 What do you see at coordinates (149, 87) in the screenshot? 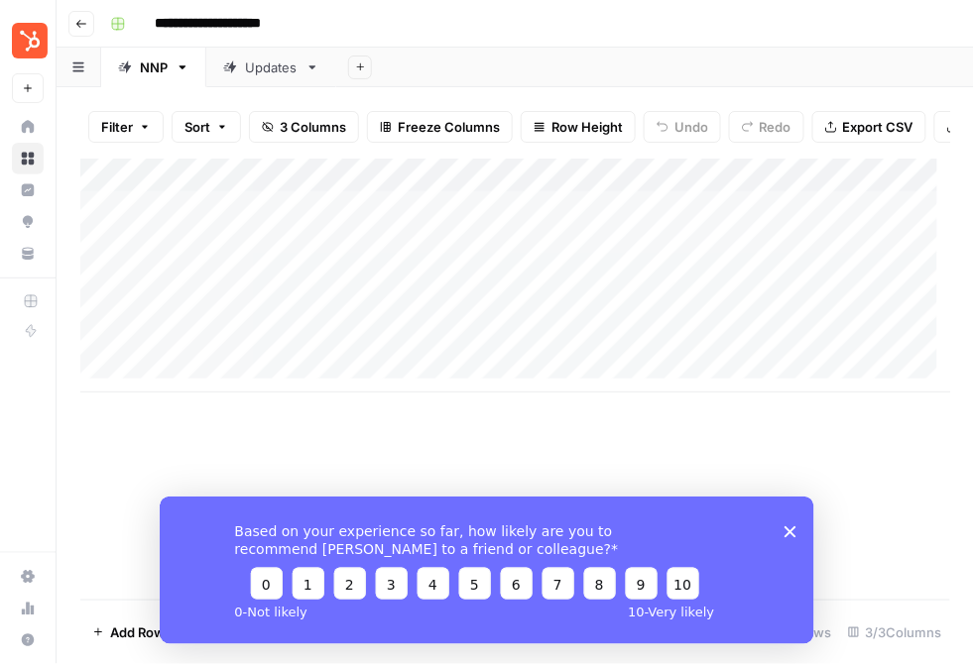
I see `button: 1` at bounding box center [149, 87].